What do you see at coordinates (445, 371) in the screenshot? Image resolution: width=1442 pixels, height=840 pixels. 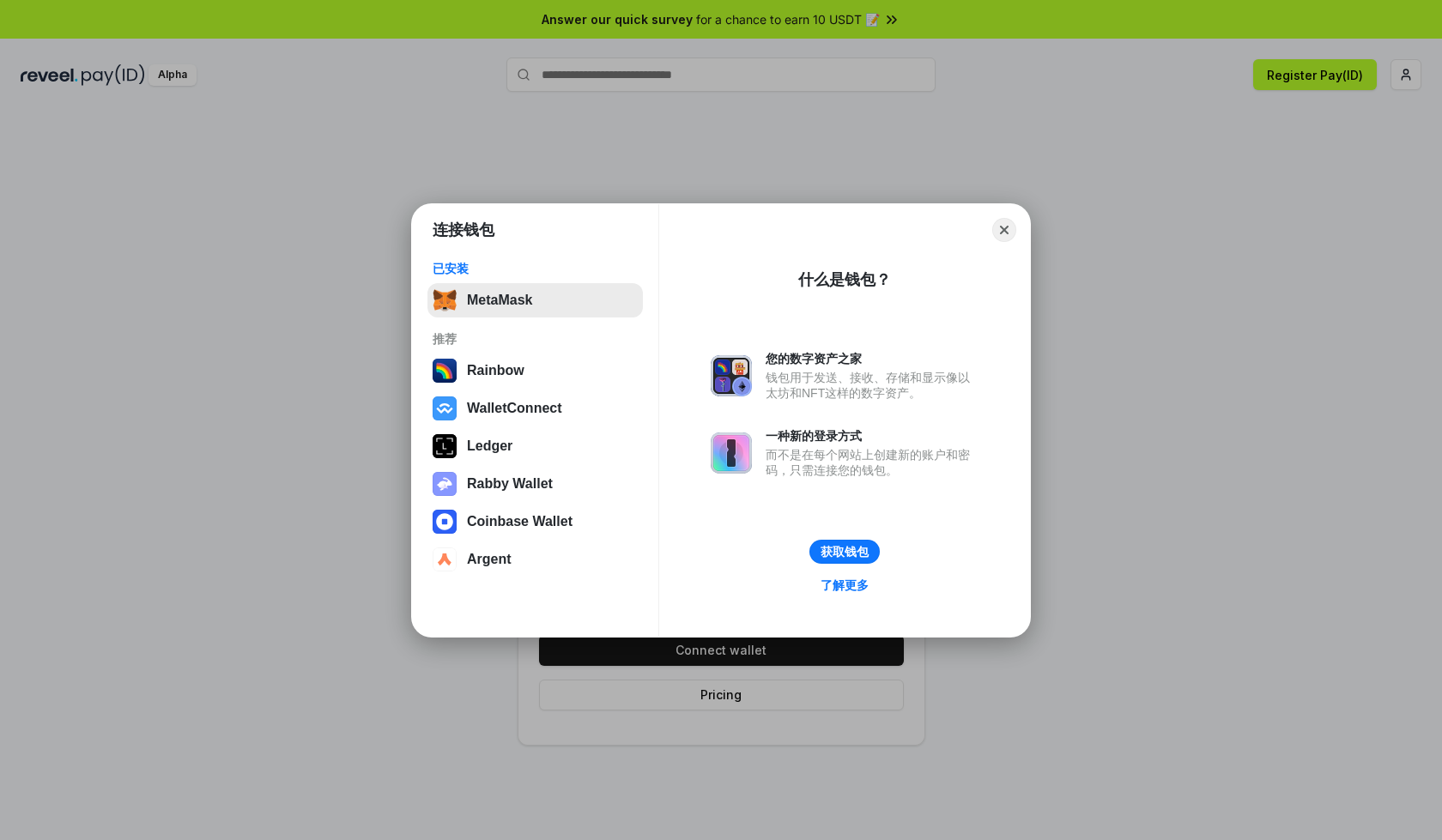 I see `img: svg+xml,%3Csvg%20width%3D%22120%22%20height%3D%22120%22%20viewBox%3D%220%200%20120%20120%22%20fil...` at bounding box center [445, 371].